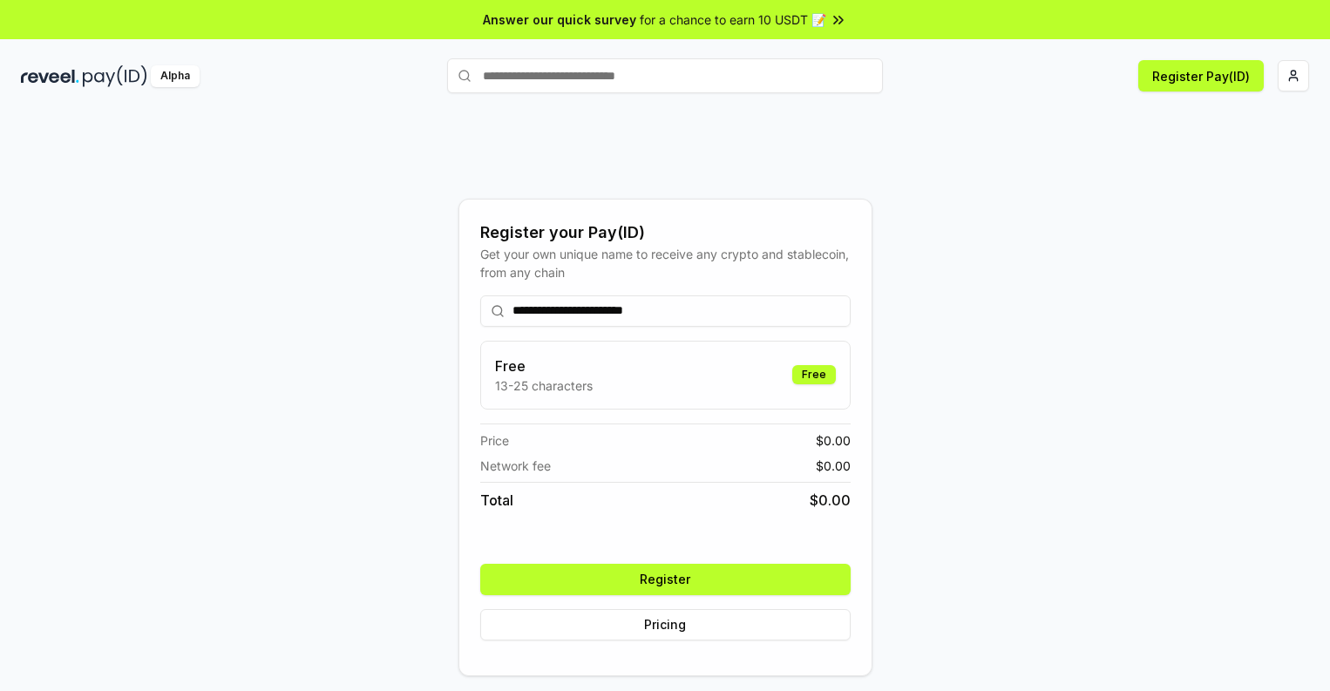  I want to click on span: Network fee, so click(515, 465).